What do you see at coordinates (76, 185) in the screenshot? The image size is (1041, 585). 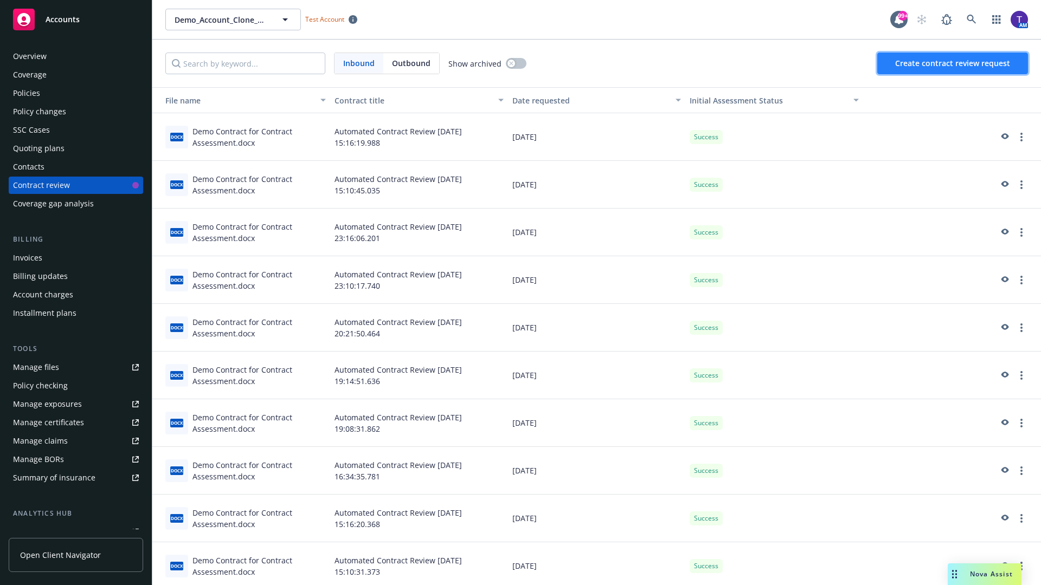 I see `a: Contract review` at bounding box center [76, 185].